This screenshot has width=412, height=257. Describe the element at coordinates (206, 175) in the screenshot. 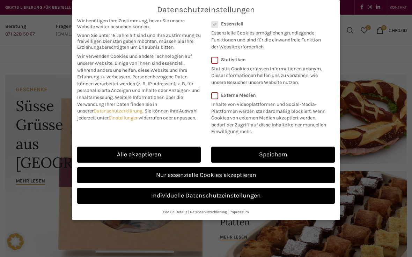

I see `a: Nur essenzielle Cookies akzeptieren` at that location.